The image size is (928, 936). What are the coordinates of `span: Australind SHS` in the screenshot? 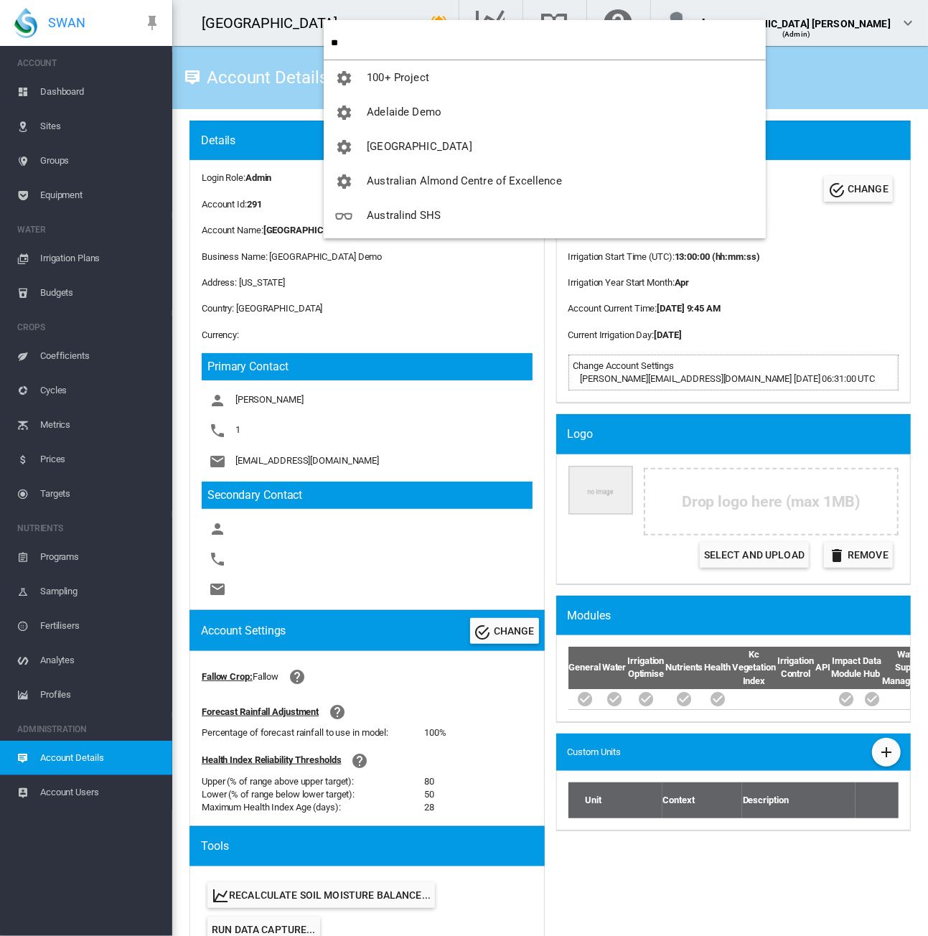 It's located at (404, 215).